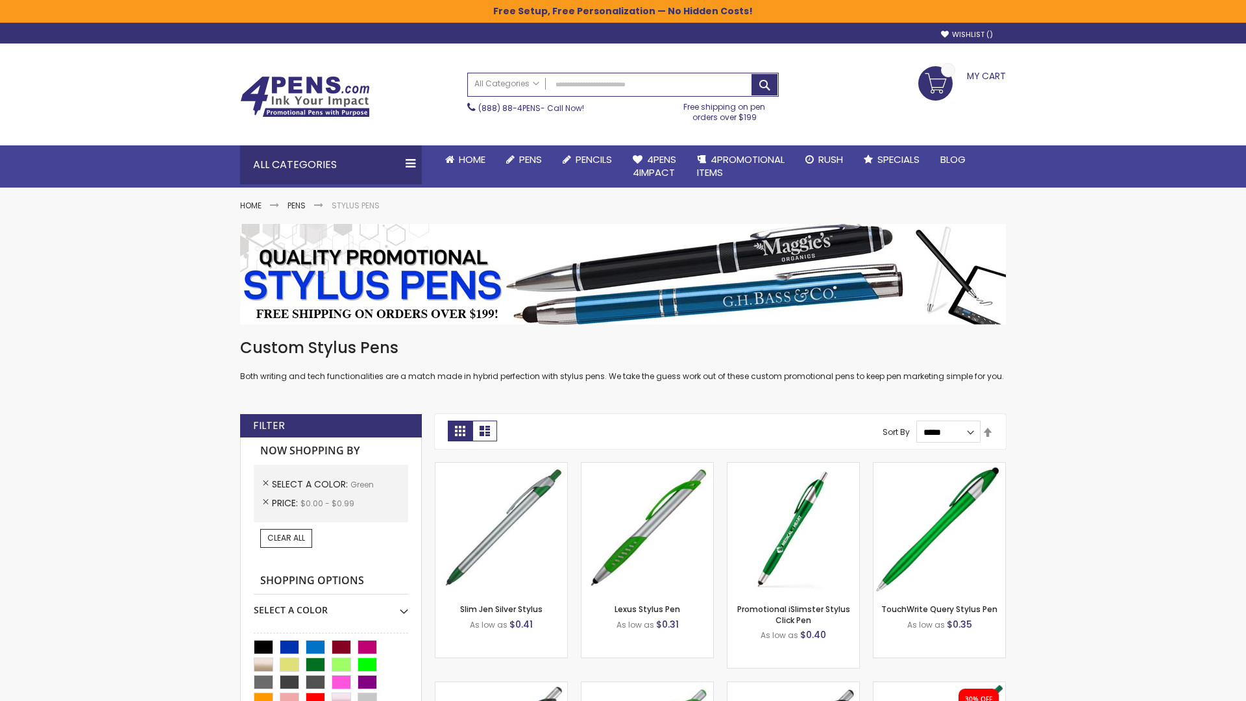 This screenshot has height=701, width=1246. What do you see at coordinates (939, 609) in the screenshot?
I see `a: TouchWrite Query Stylus Pen` at bounding box center [939, 609].